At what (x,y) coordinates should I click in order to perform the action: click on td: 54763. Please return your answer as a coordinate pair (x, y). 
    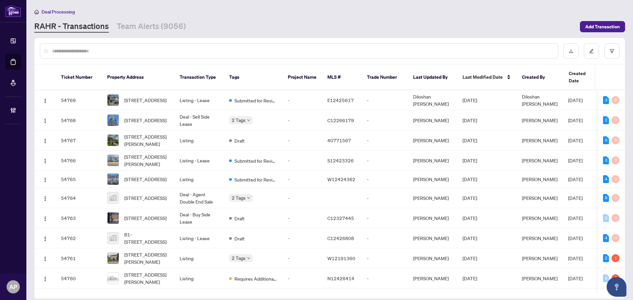
    Looking at the image, I should click on (79, 218).